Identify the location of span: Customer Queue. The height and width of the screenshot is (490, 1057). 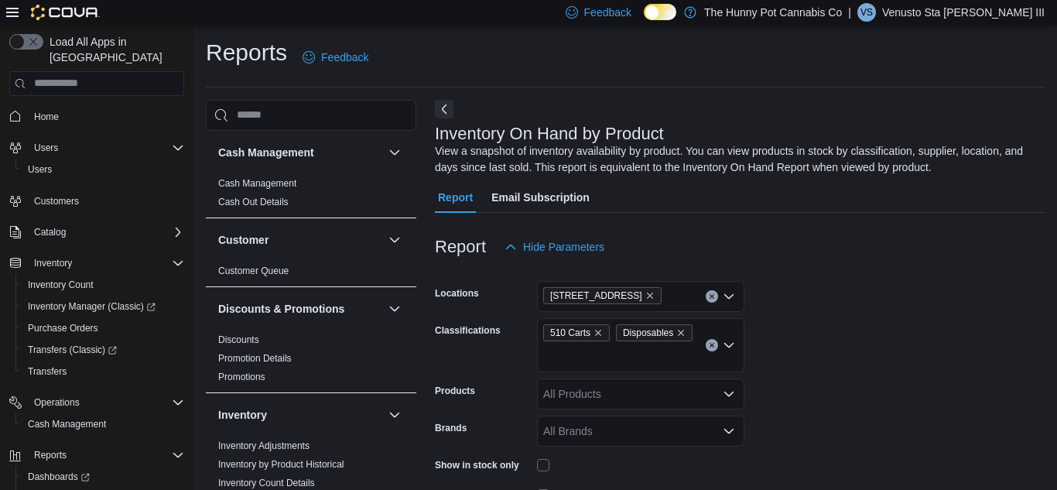
(253, 271).